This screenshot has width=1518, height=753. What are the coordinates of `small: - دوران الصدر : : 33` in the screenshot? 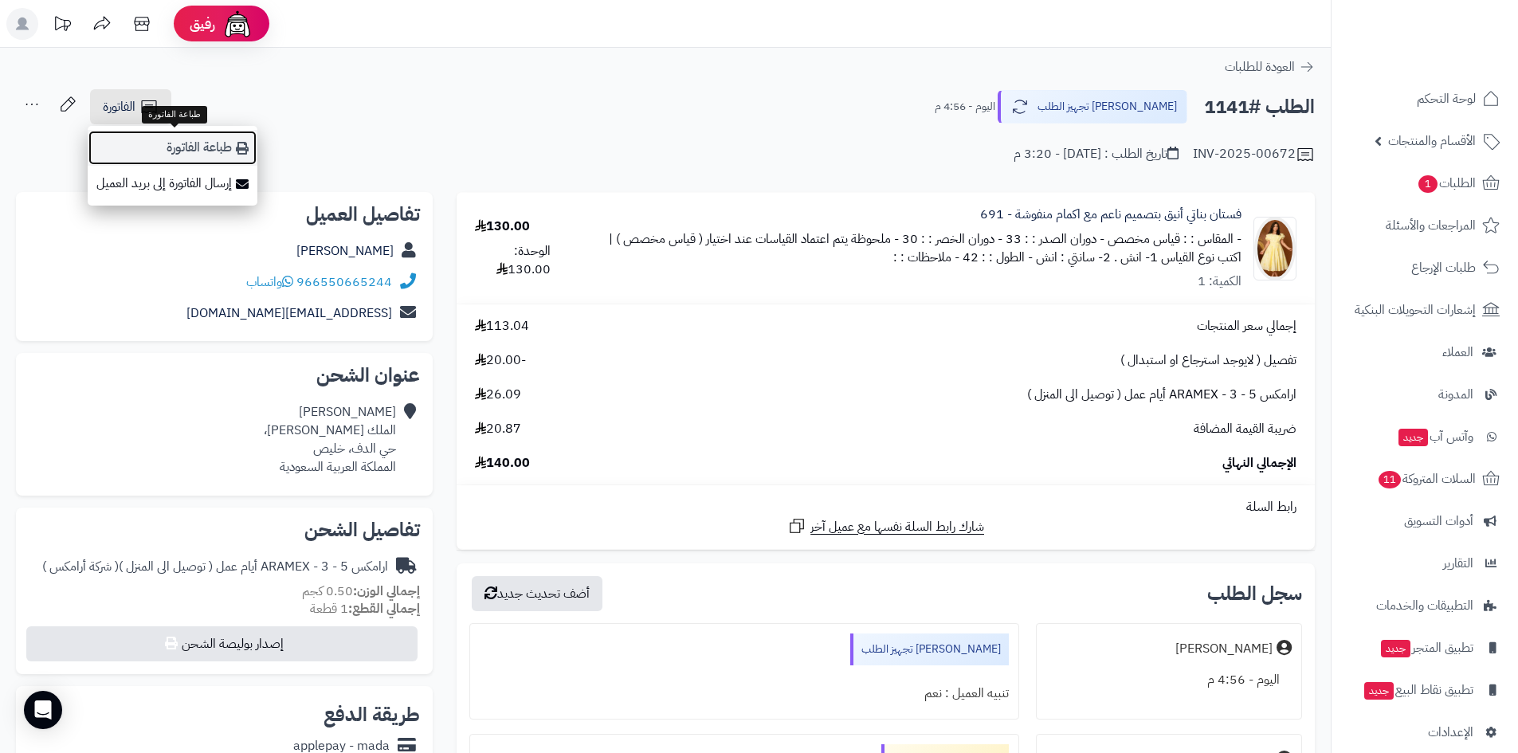 It's located at (1055, 239).